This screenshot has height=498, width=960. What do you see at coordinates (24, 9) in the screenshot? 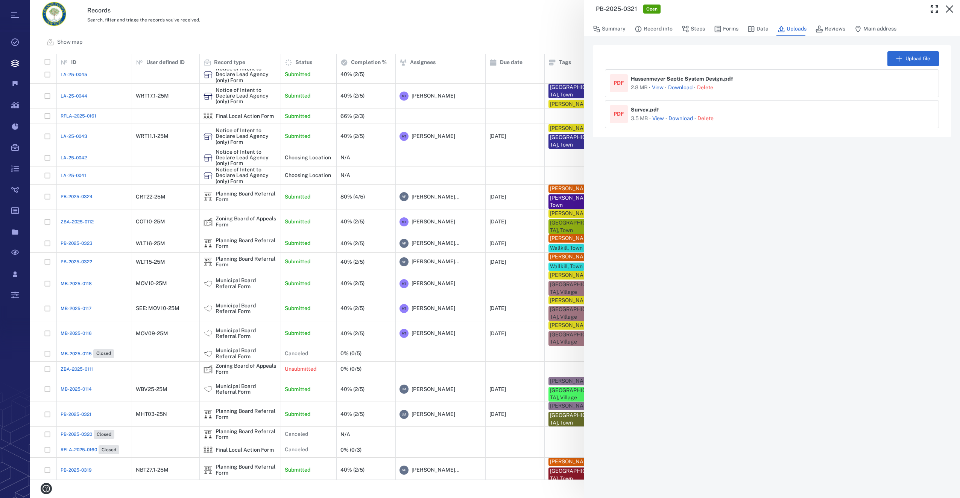
I see `span: Help` at bounding box center [24, 9].